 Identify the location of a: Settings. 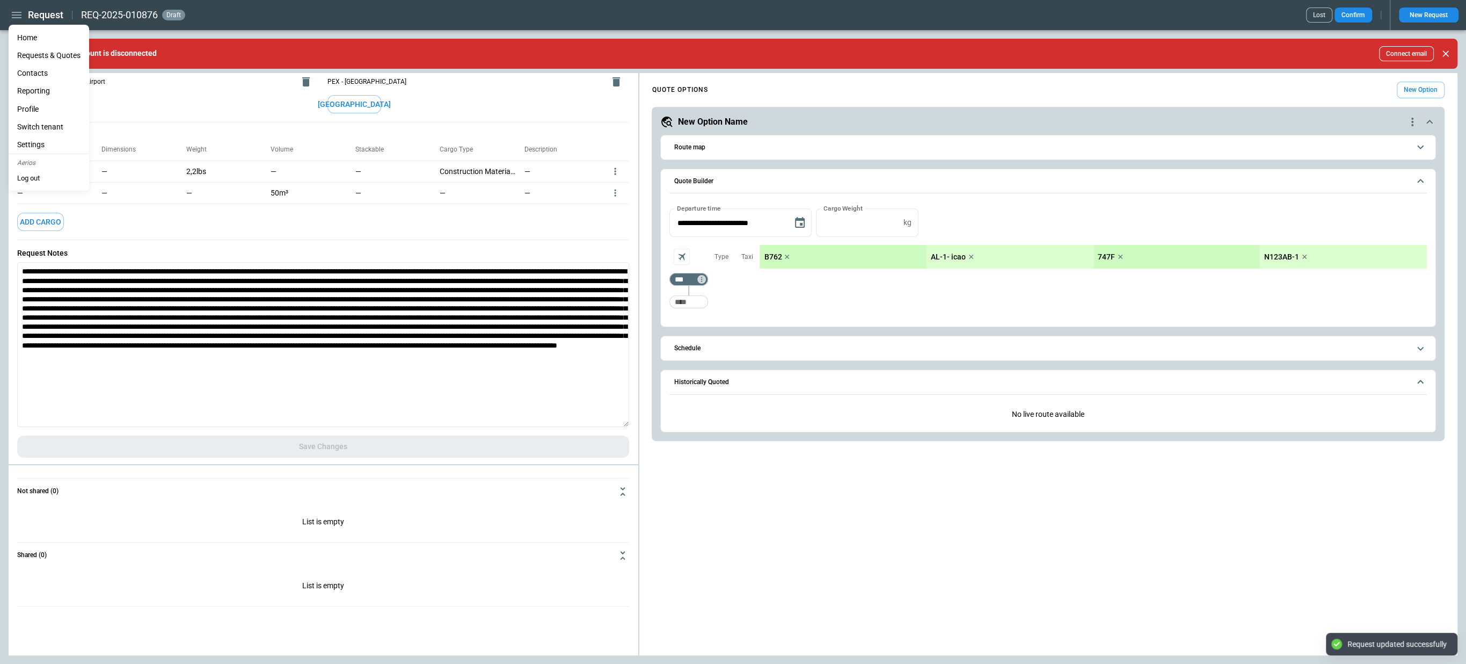
(49, 144).